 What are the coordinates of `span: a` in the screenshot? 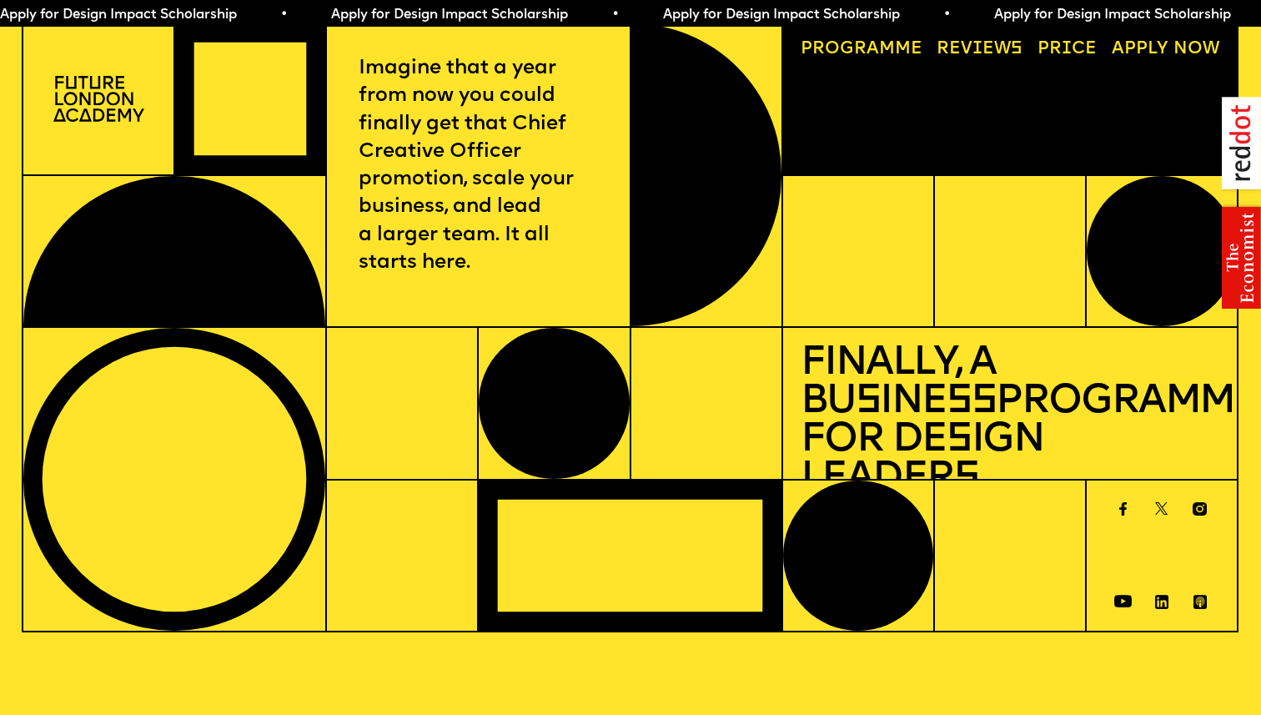 It's located at (872, 48).